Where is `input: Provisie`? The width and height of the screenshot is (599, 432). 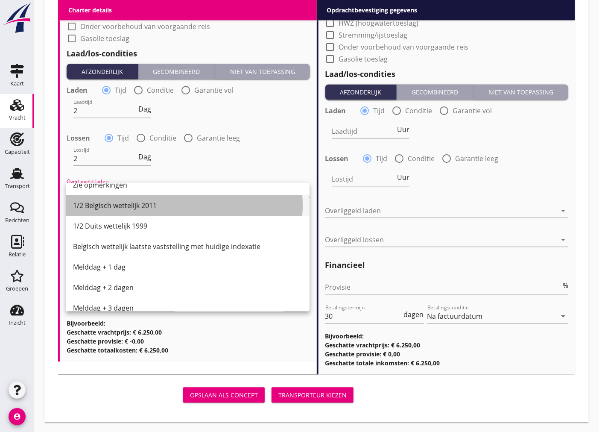
input: Provisie is located at coordinates (443, 287).